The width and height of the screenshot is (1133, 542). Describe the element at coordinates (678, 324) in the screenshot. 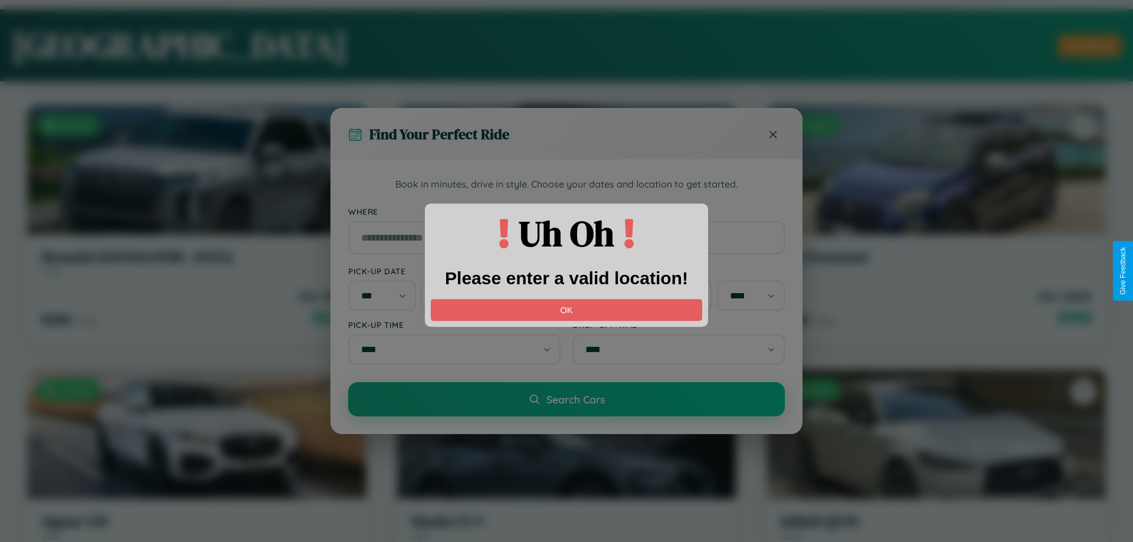

I see `label: Drop-off Time` at that location.